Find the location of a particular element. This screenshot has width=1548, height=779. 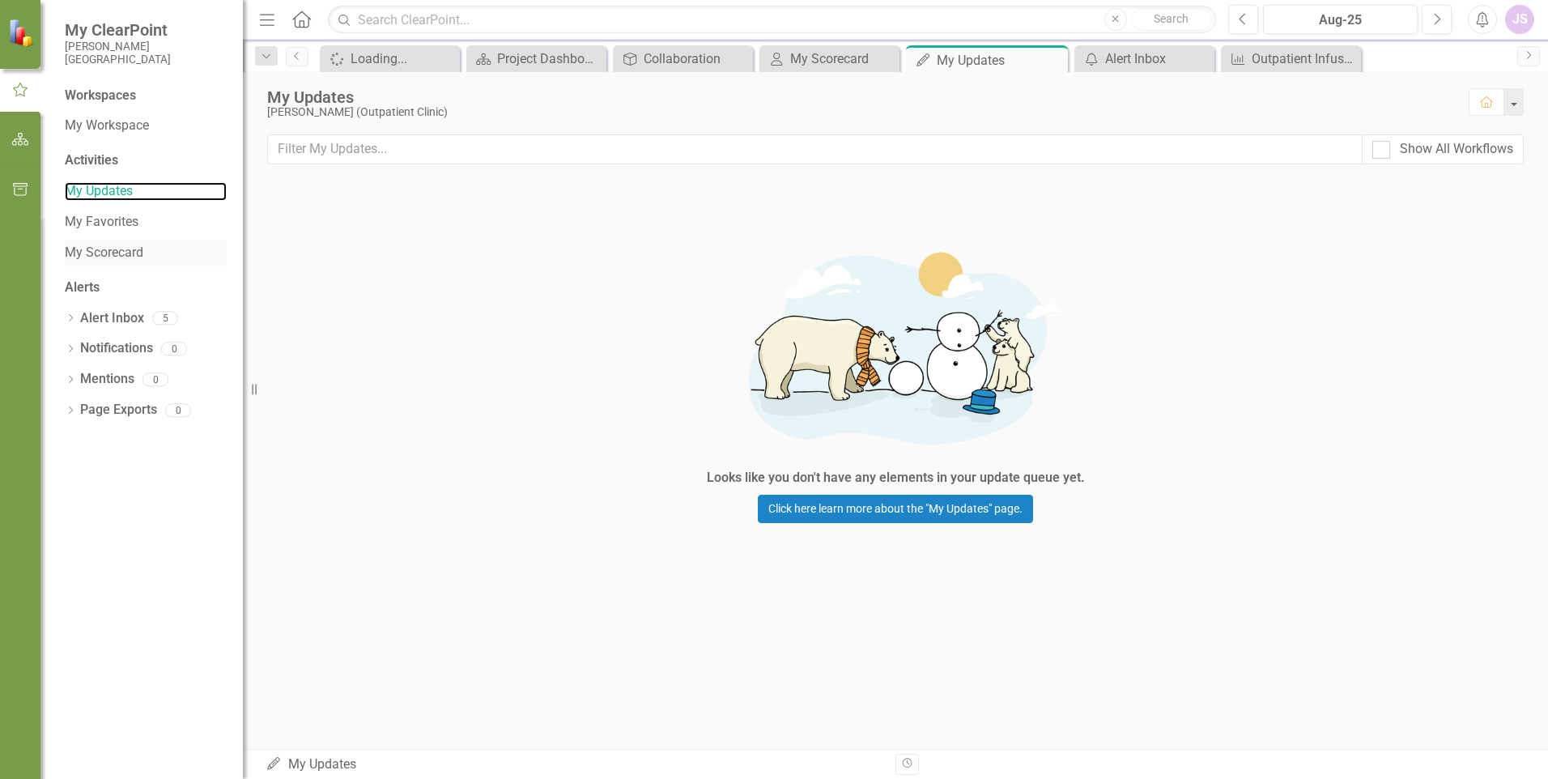

div: Collaboration is located at coordinates (696, 58).